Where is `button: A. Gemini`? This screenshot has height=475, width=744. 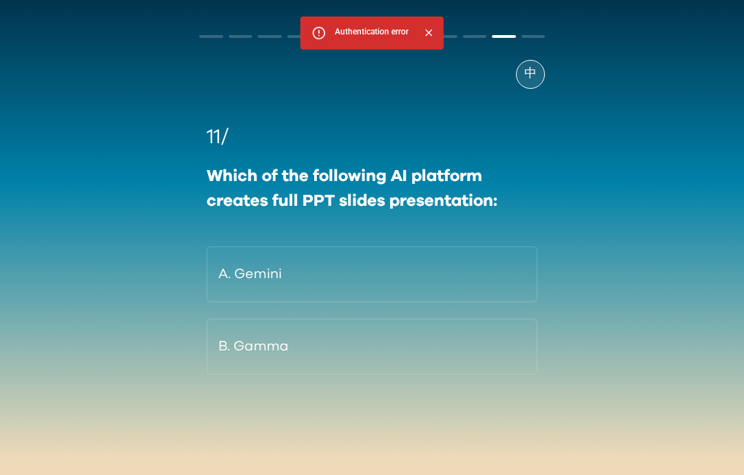 button: A. Gemini is located at coordinates (372, 274).